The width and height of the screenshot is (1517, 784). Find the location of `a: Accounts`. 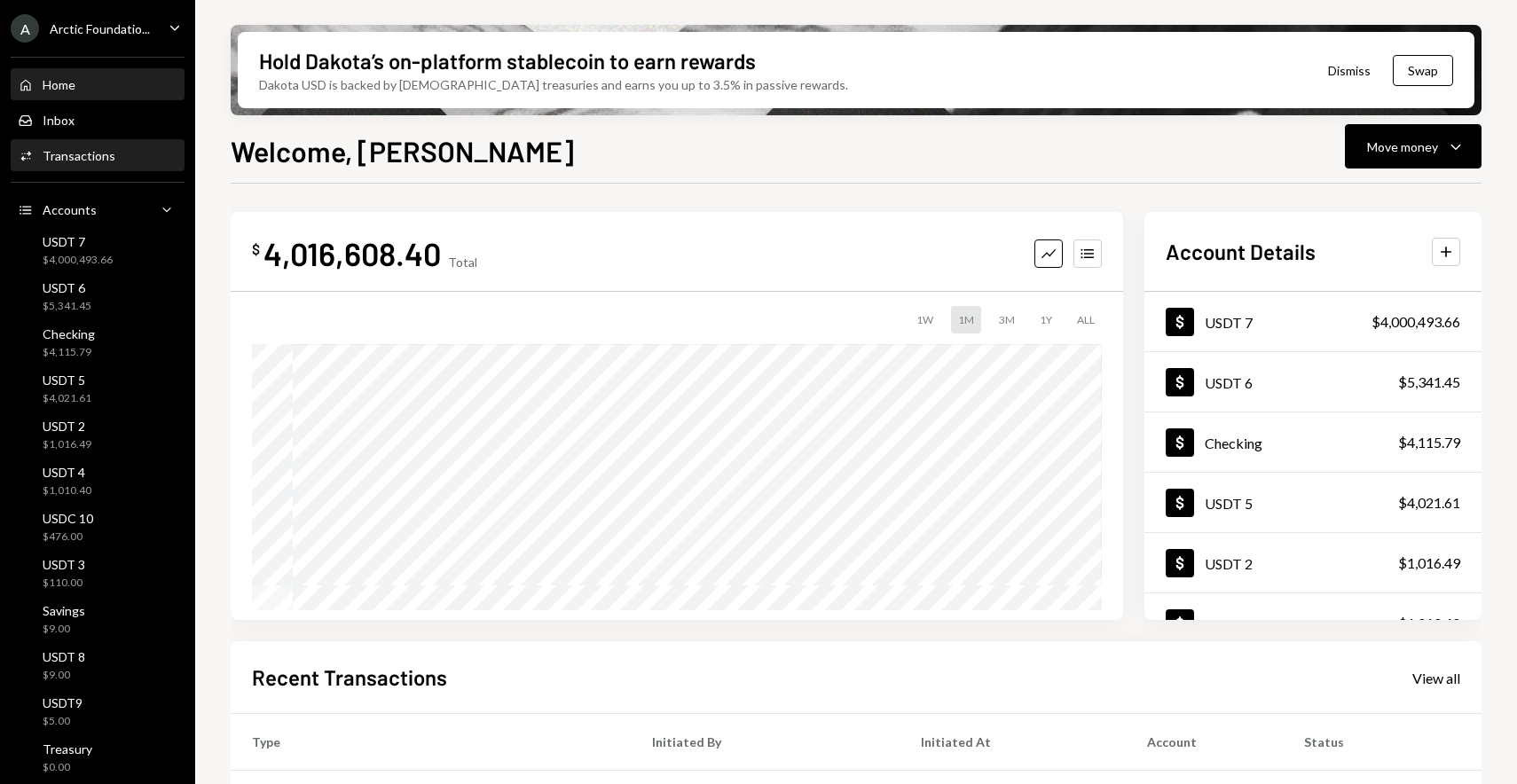

a: Accounts is located at coordinates (98, 209).